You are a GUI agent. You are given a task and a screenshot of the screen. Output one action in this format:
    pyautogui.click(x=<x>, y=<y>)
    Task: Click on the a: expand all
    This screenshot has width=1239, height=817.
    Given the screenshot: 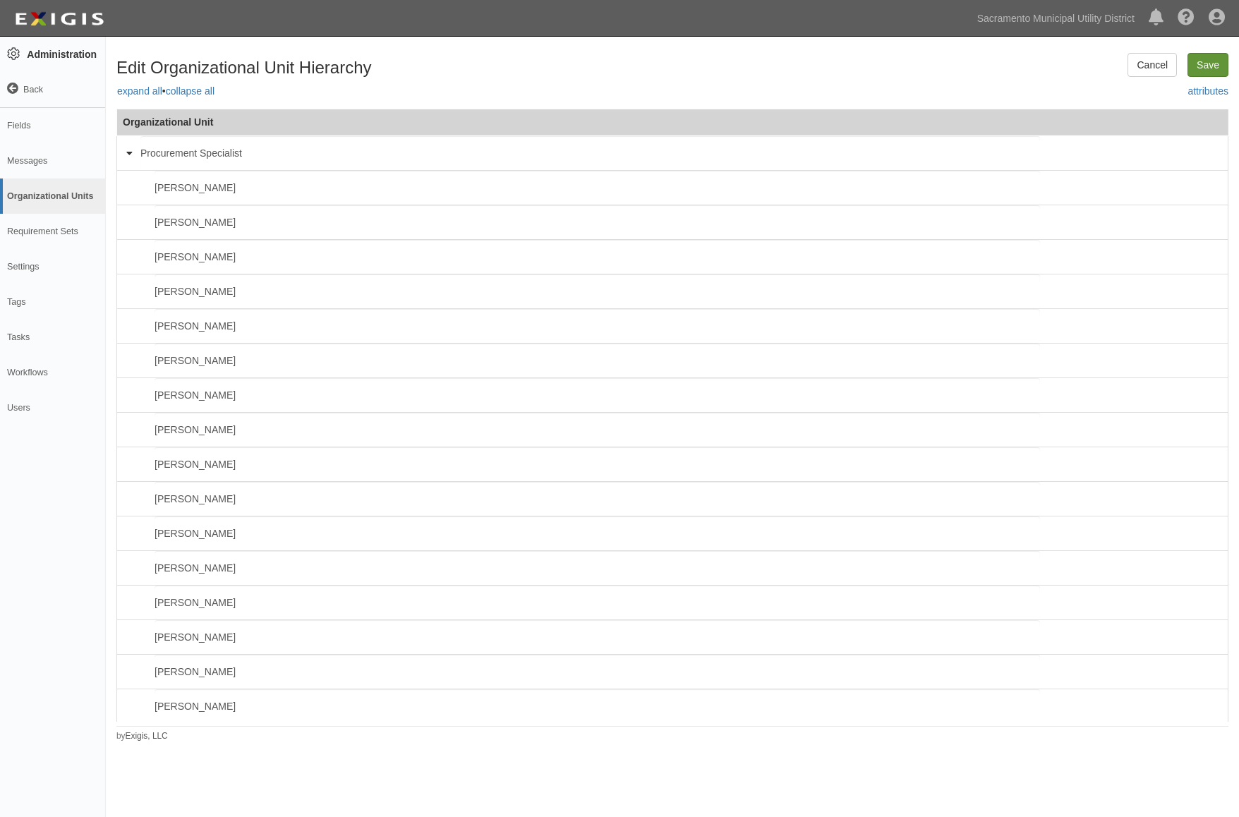 What is the action you would take?
    pyautogui.click(x=140, y=91)
    